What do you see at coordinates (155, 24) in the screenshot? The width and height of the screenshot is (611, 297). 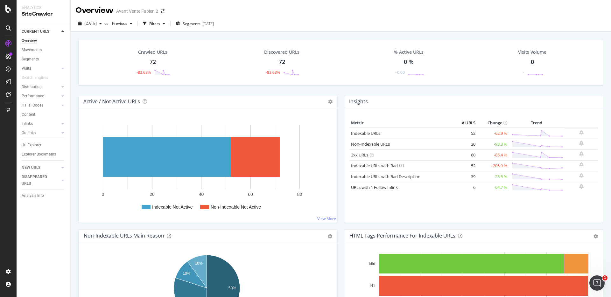 I see `div: Filters` at bounding box center [155, 24].